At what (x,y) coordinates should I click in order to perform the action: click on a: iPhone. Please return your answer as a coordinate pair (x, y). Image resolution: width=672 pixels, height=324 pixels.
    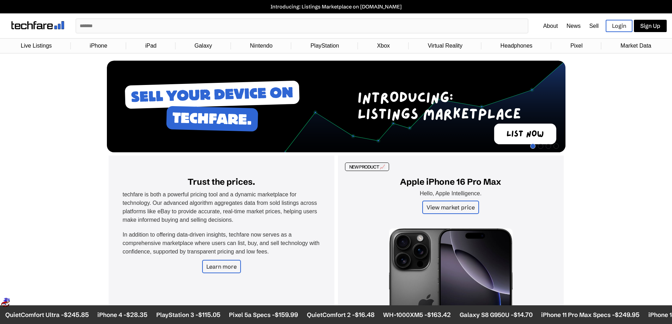
    Looking at the image, I should click on (98, 46).